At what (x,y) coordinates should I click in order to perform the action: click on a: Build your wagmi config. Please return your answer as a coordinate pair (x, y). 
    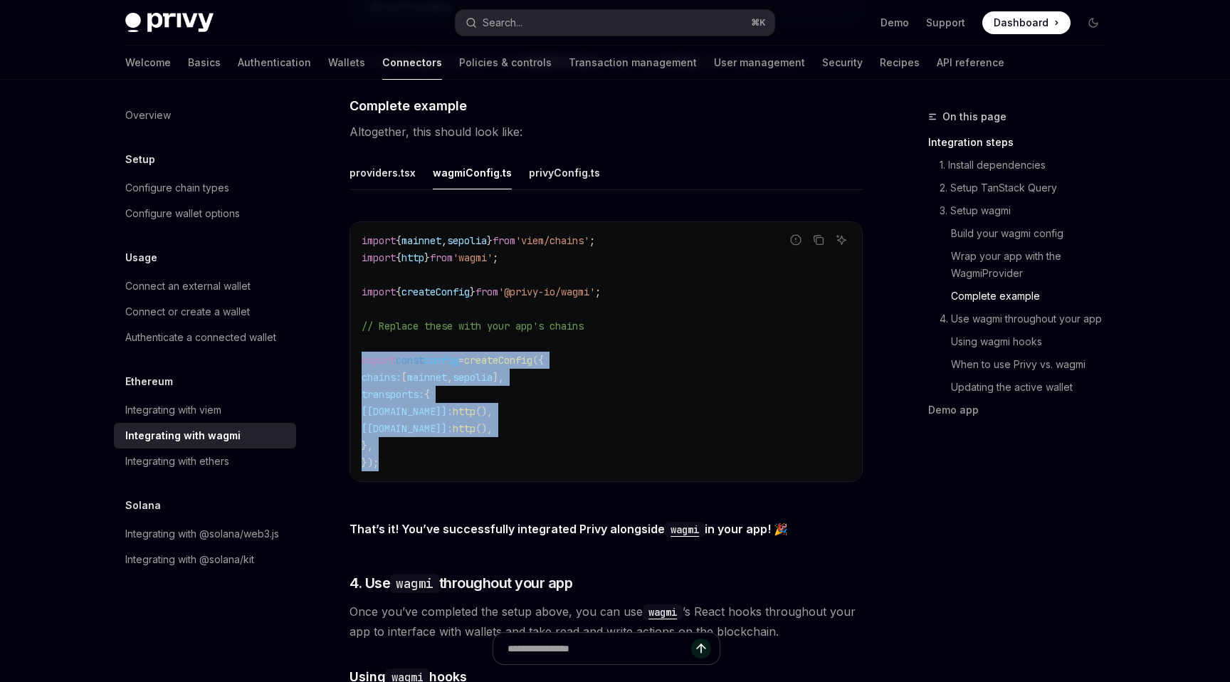
    Looking at the image, I should click on (1022, 234).